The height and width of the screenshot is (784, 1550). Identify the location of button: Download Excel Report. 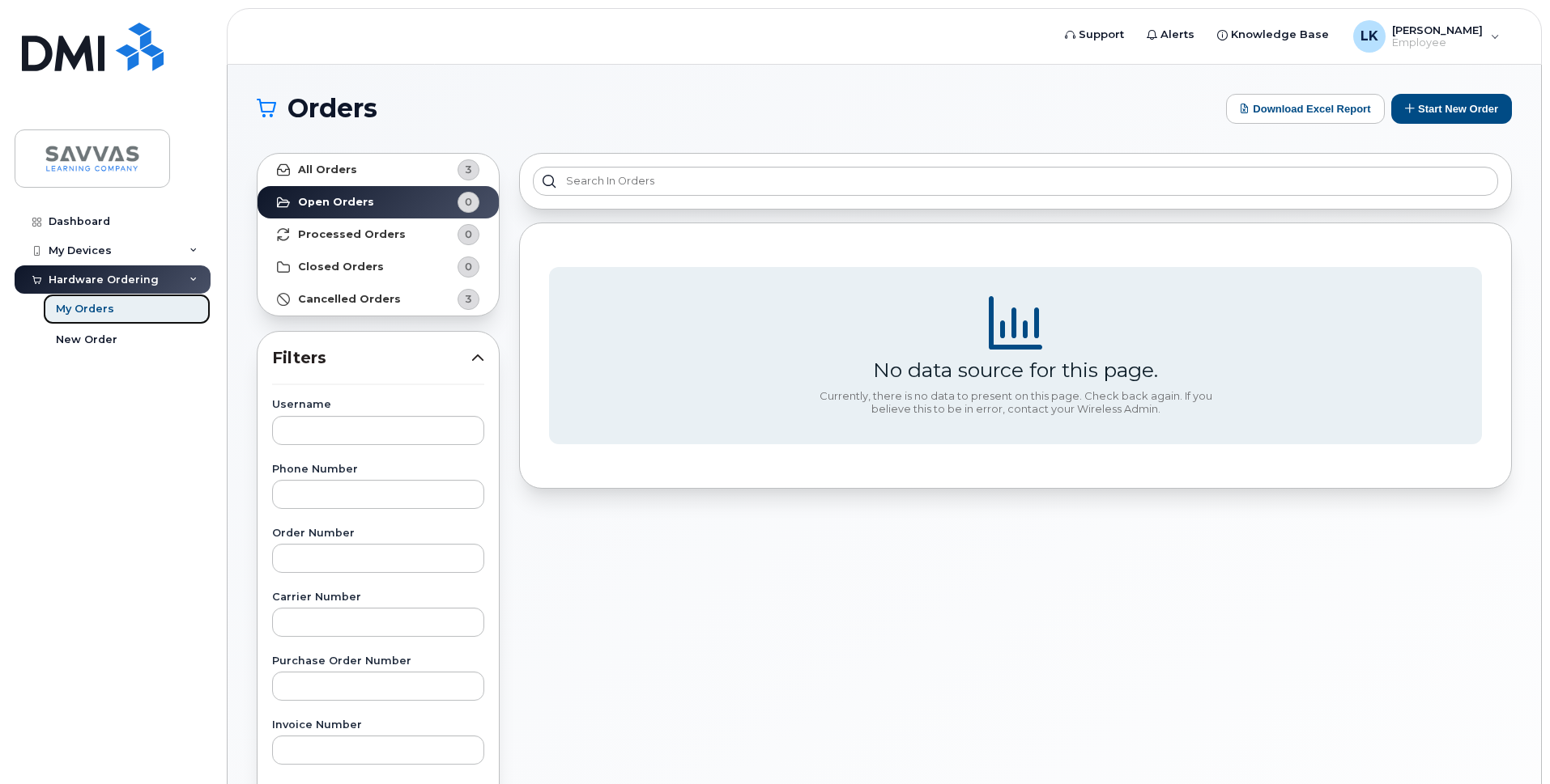
(1306, 109).